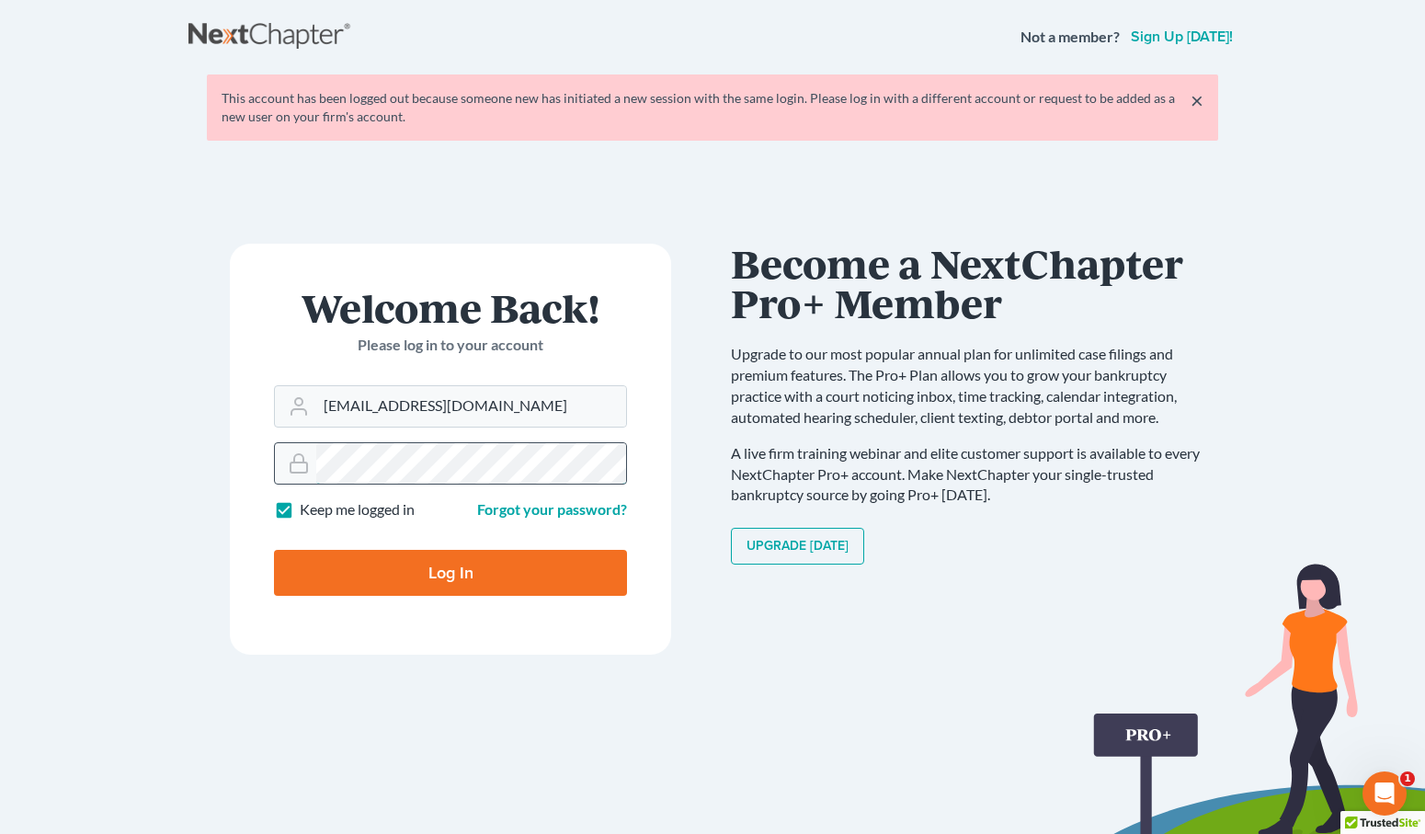 The height and width of the screenshot is (834, 1425). I want to click on div: This account has been logged out because someone new has initiated a new session with the same lo..., so click(713, 108).